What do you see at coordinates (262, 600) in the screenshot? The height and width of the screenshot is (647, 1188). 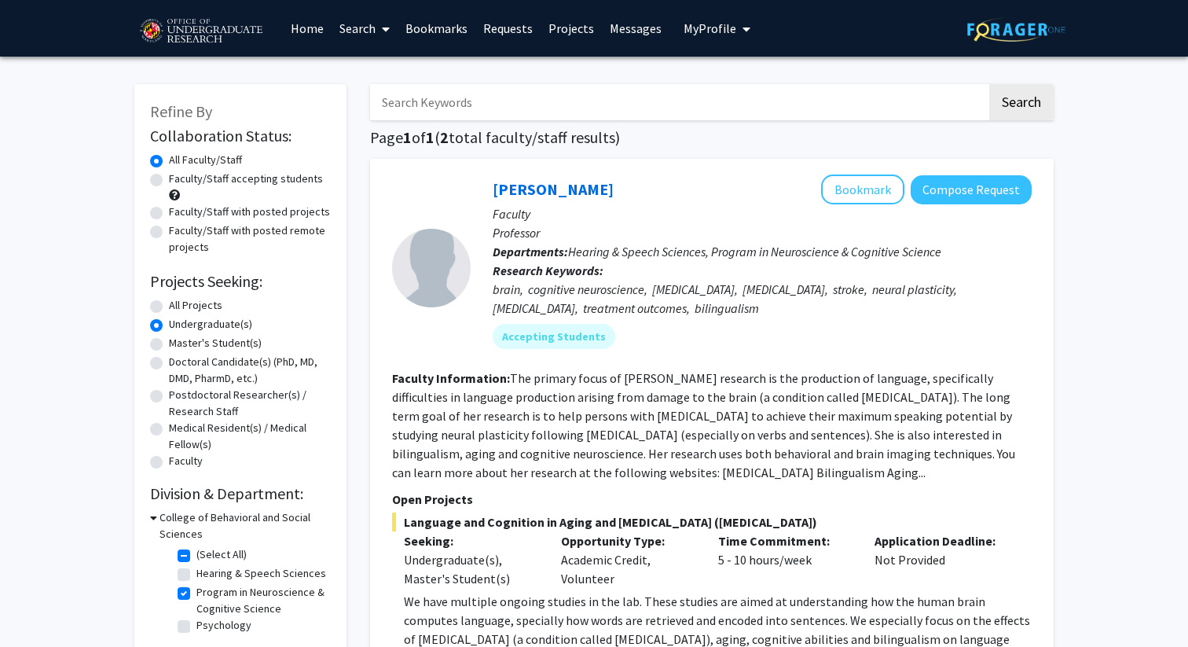 I see `label: Program in Neuroscience & Cognitive Science` at bounding box center [262, 600].